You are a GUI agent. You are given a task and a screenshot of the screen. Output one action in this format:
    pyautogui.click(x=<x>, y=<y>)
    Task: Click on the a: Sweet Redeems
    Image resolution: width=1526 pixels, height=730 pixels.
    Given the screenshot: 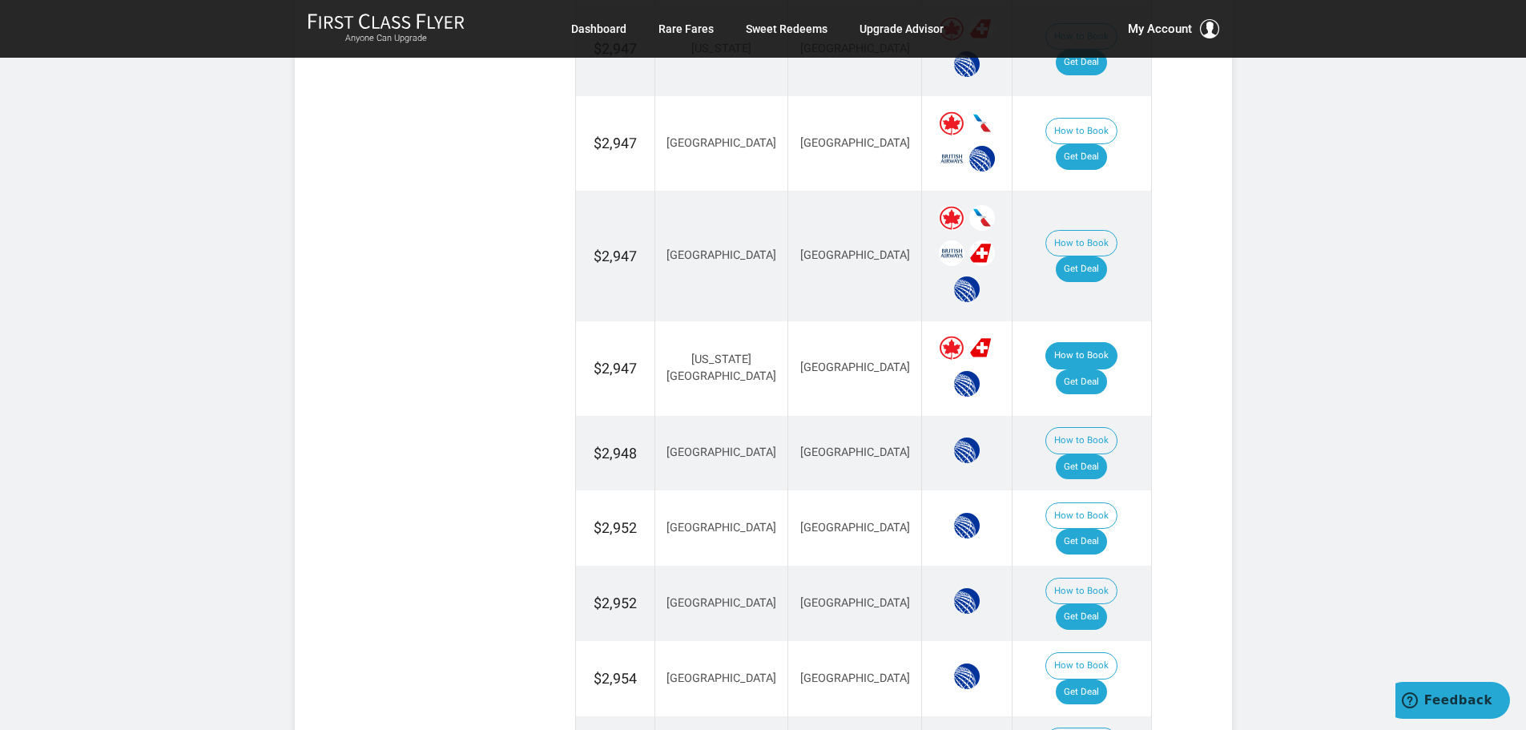 What is the action you would take?
    pyautogui.click(x=787, y=29)
    